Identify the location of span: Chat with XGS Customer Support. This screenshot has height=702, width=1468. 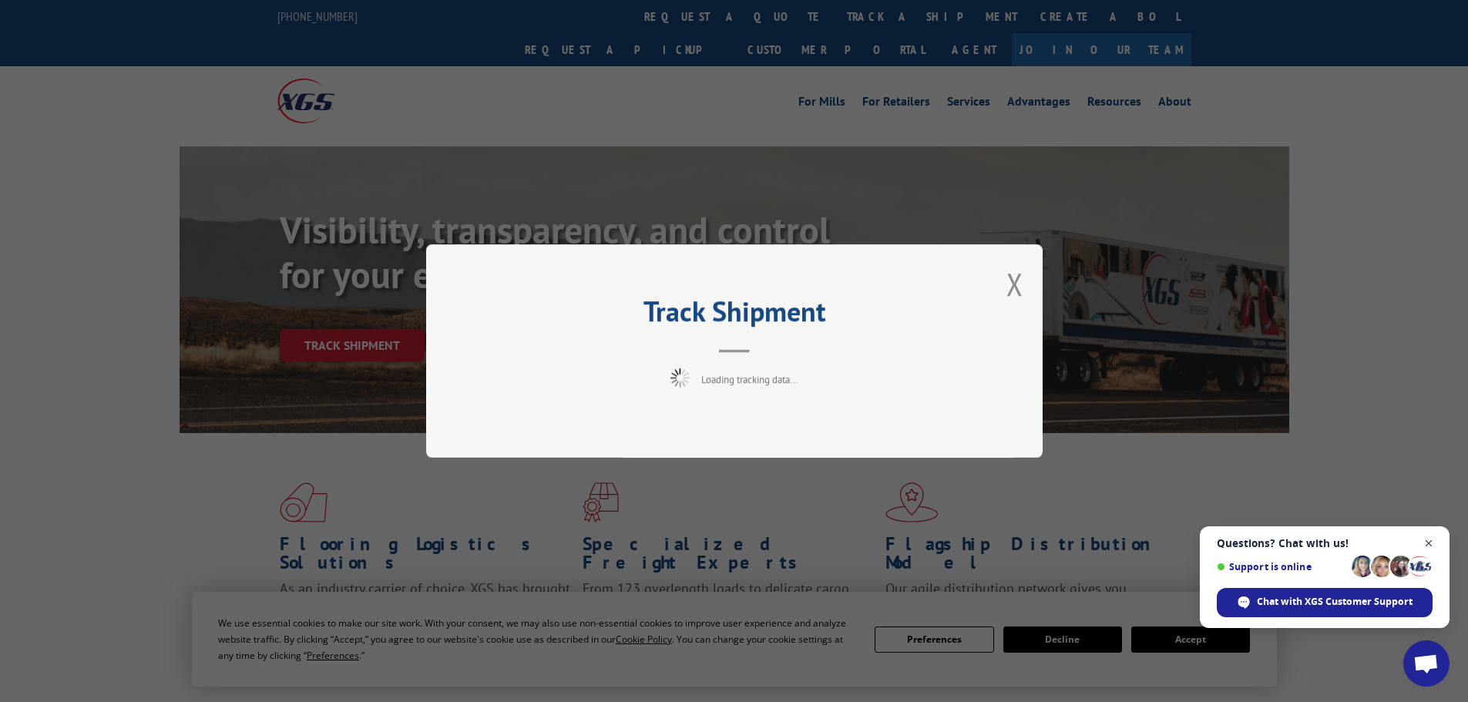
(1335, 602).